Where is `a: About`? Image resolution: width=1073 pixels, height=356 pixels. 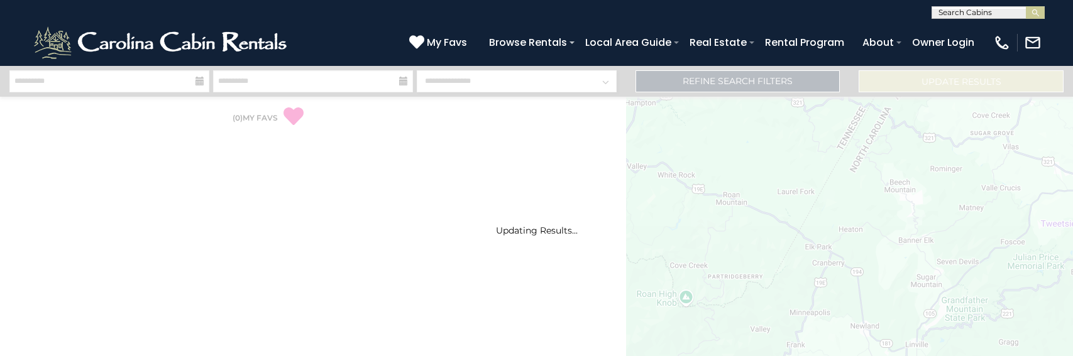
a: About is located at coordinates (878, 42).